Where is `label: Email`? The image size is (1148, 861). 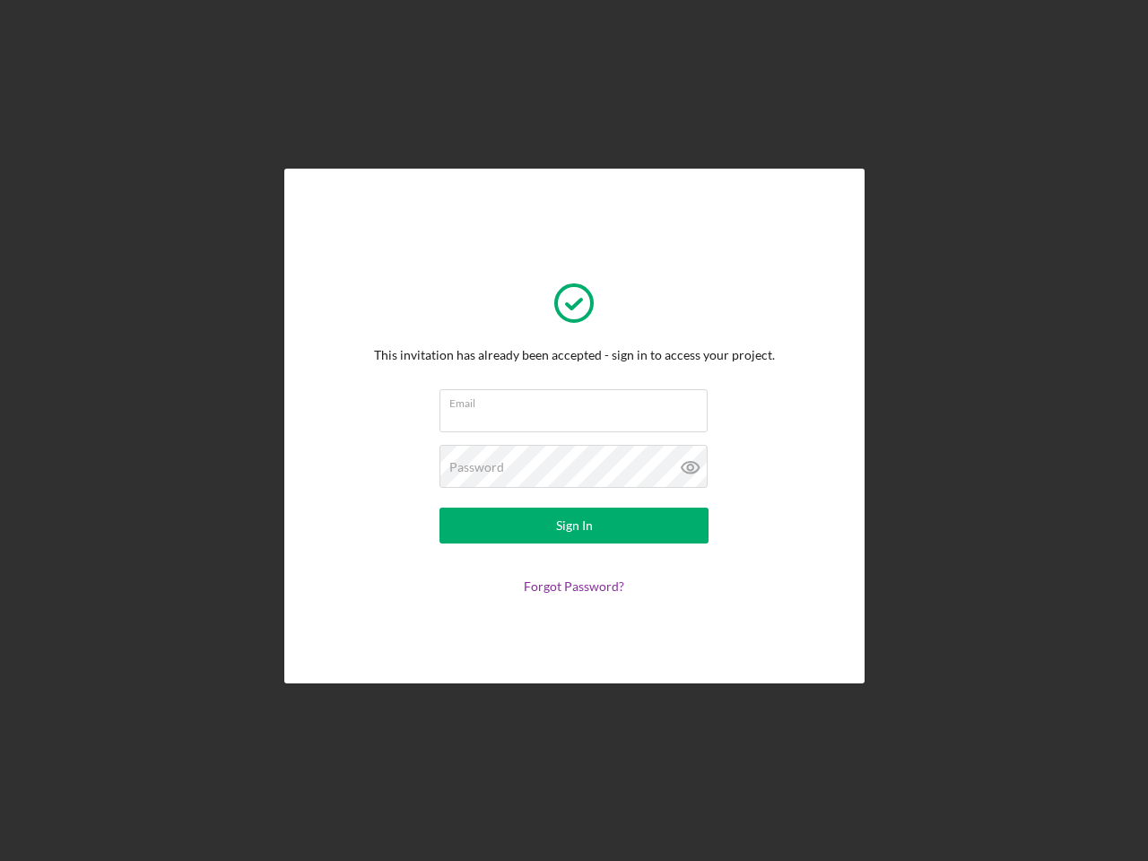 label: Email is located at coordinates (579, 400).